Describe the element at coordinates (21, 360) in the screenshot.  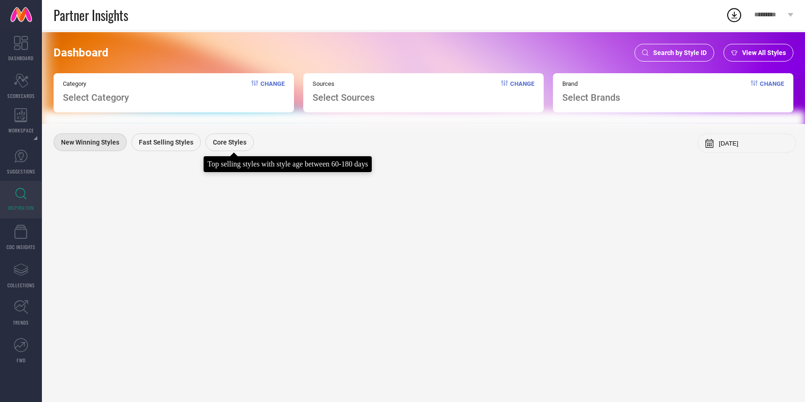
I see `span: FWD` at that location.